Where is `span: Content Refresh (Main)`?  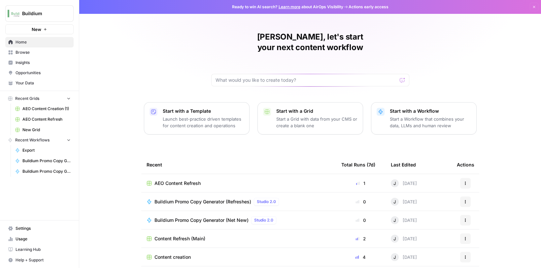
span: Content Refresh (Main) is located at coordinates (180, 239).